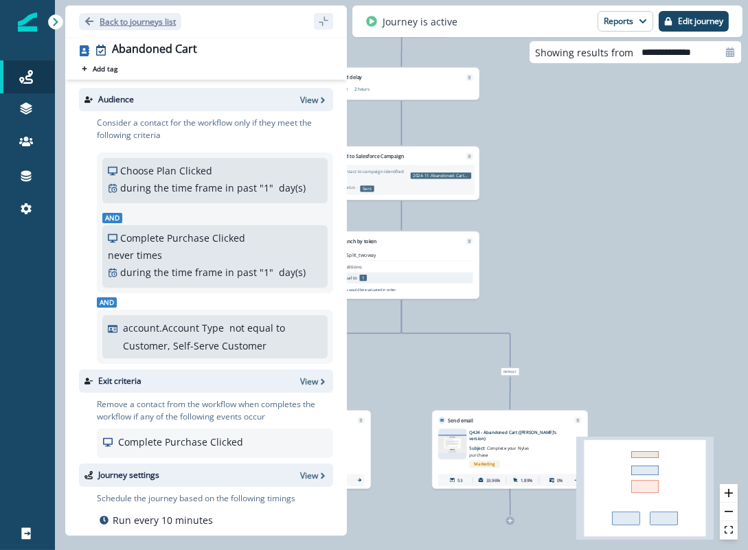  Describe the element at coordinates (370, 175) in the screenshot. I see `p: Add Contact to campaign identified by -` at that location.